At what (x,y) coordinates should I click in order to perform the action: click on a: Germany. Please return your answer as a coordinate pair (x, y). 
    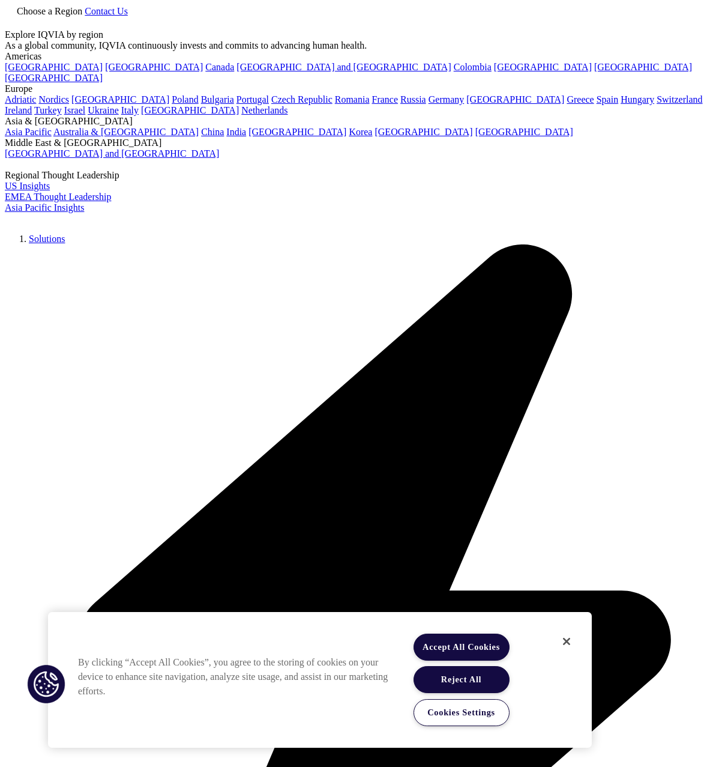
    Looking at the image, I should click on (447, 99).